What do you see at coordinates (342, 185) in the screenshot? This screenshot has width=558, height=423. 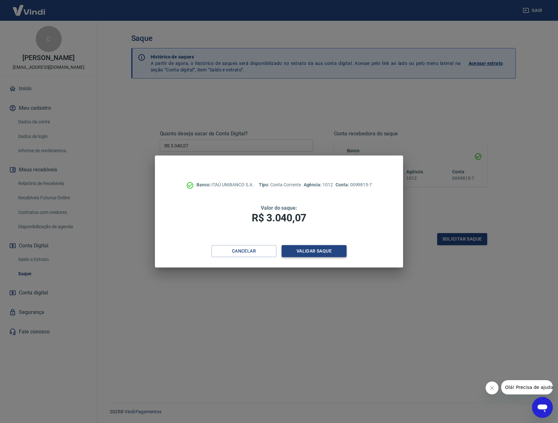 I see `span: Conta:` at bounding box center [342, 185].